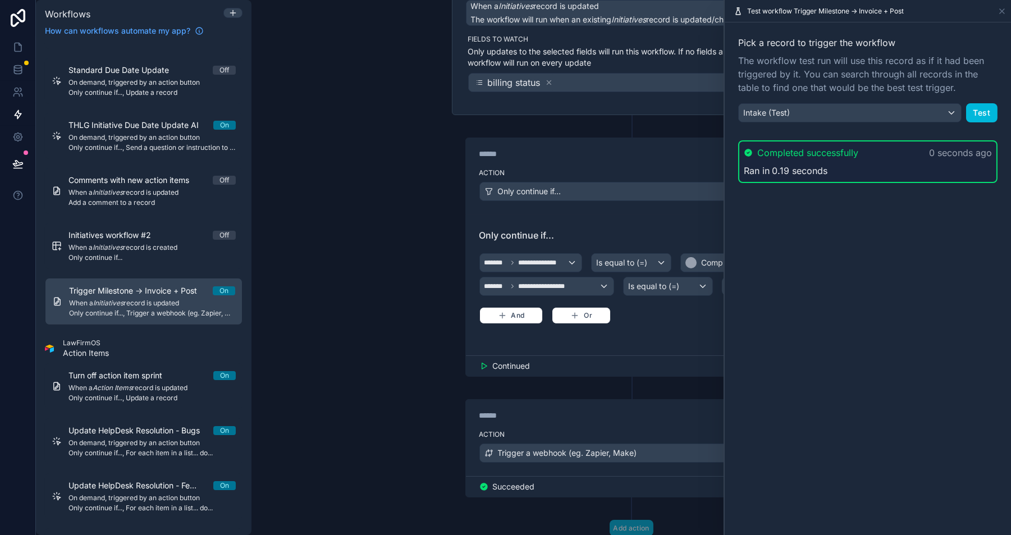 The image size is (1011, 535). What do you see at coordinates (609, 19) in the screenshot?
I see `span: The workflow will run when an existing record is updated/changed` at bounding box center [609, 19].